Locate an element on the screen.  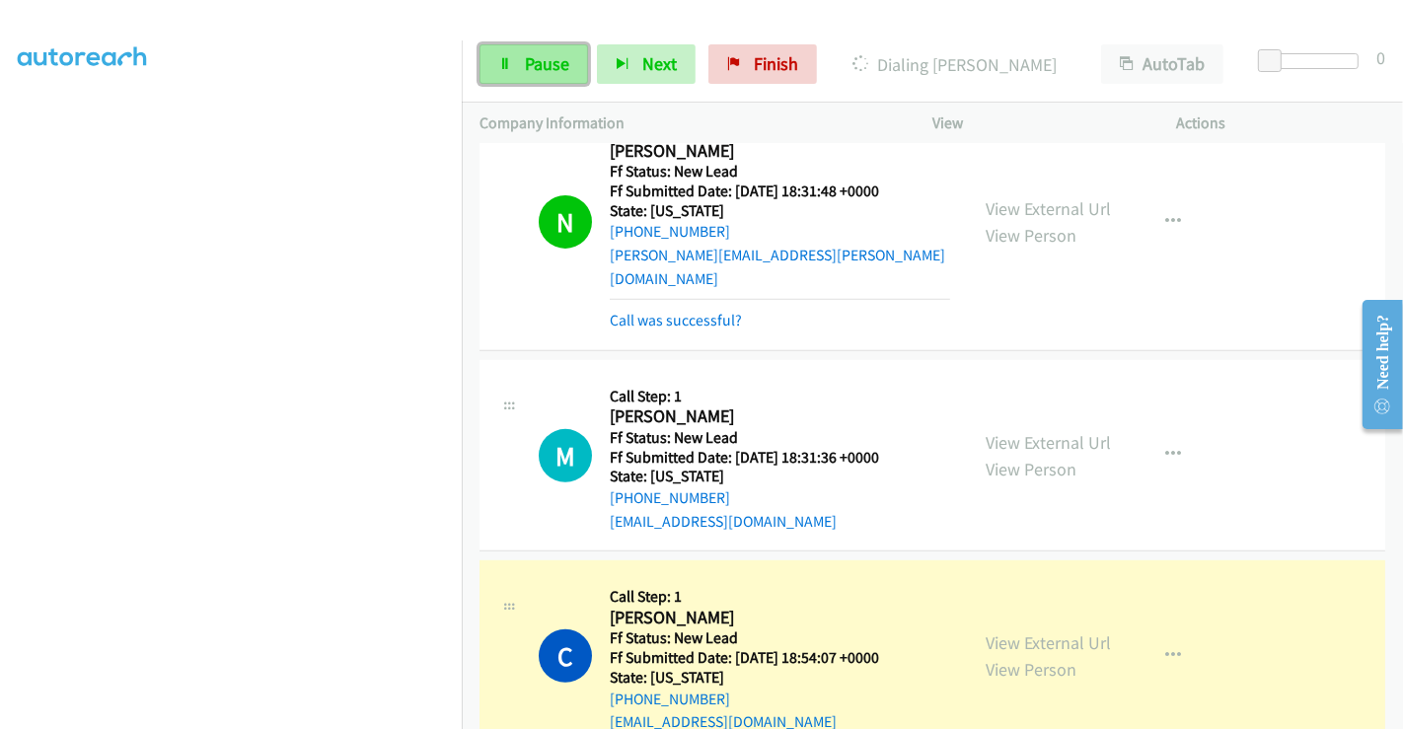
h1: C is located at coordinates (565, 656).